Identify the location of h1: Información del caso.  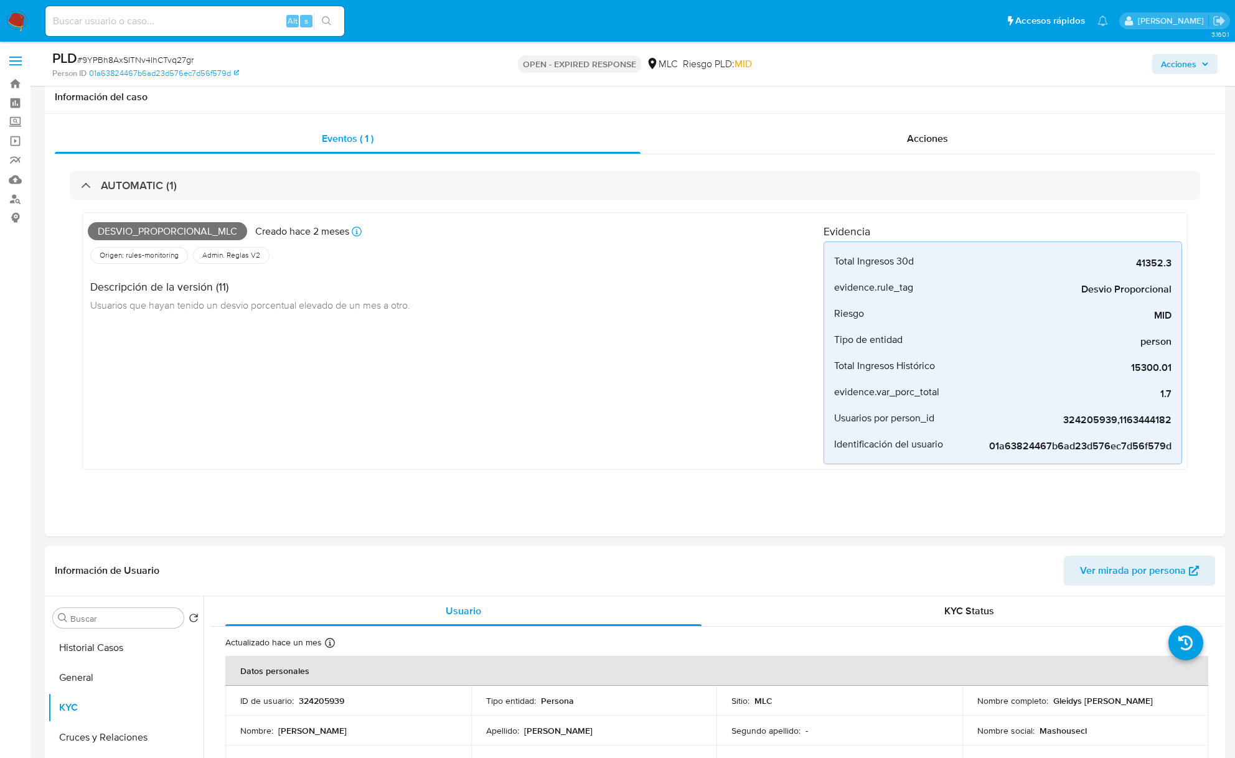
(635, 97).